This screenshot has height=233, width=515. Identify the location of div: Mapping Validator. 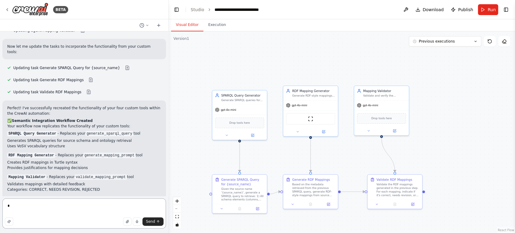
(384, 91).